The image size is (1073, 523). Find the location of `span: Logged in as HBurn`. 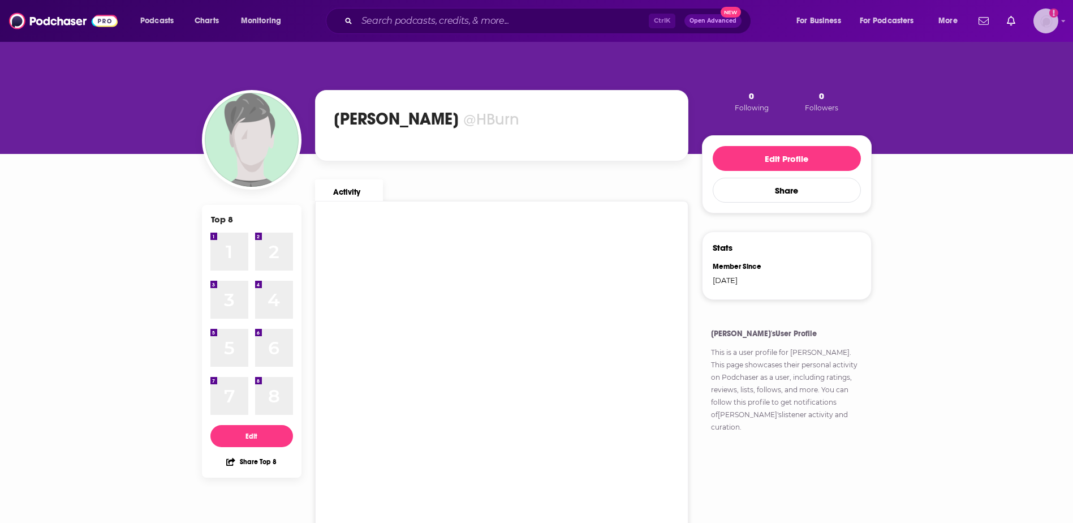

span: Logged in as HBurn is located at coordinates (1046, 21).